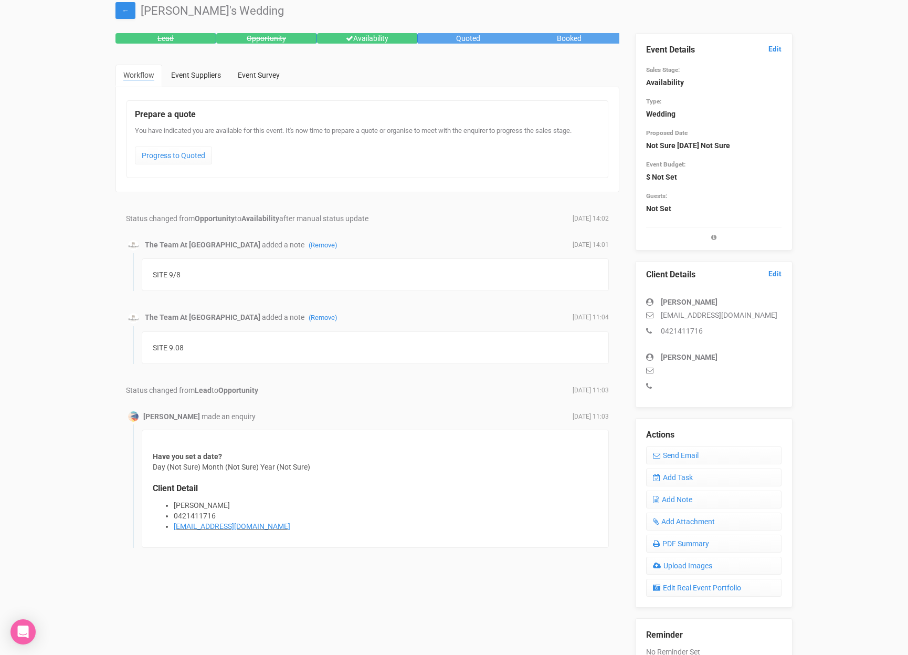 The image size is (908, 655). I want to click on small: Guests:, so click(657, 196).